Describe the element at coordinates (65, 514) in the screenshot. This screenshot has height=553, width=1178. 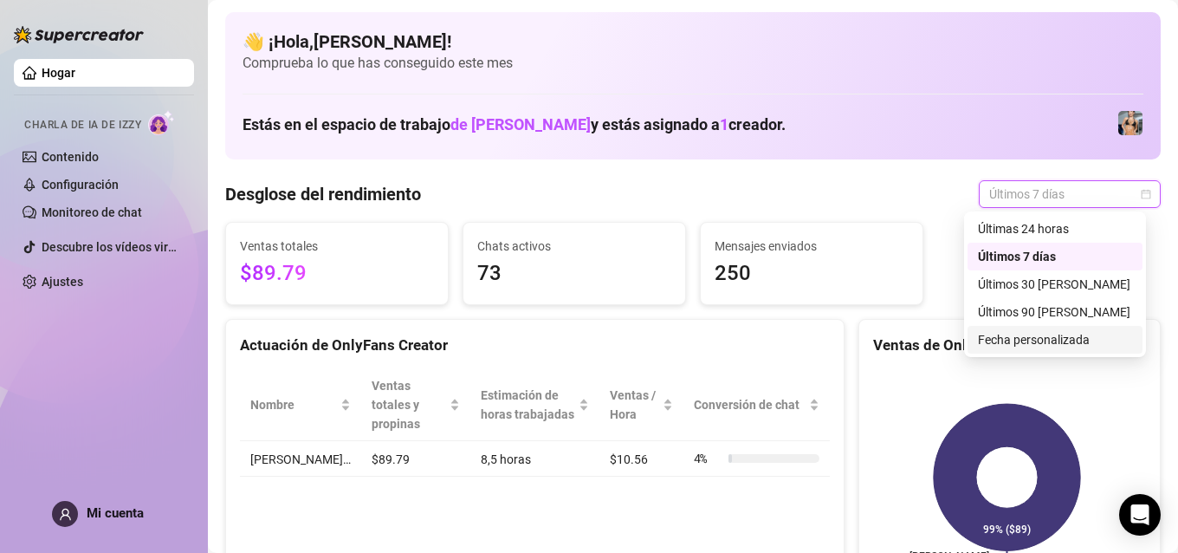
I see `span: usuario` at that location.